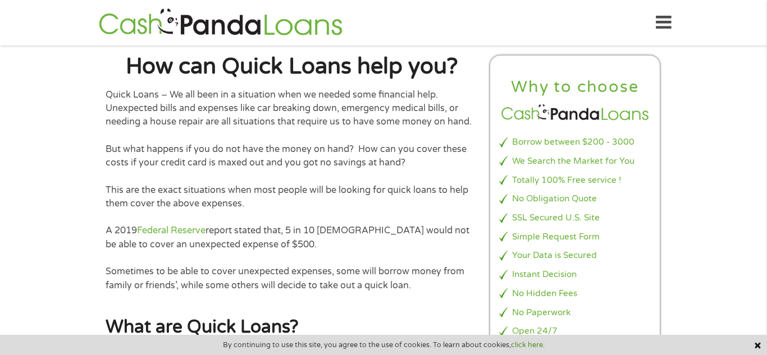  I want to click on li: Instant Decision, so click(575, 275).